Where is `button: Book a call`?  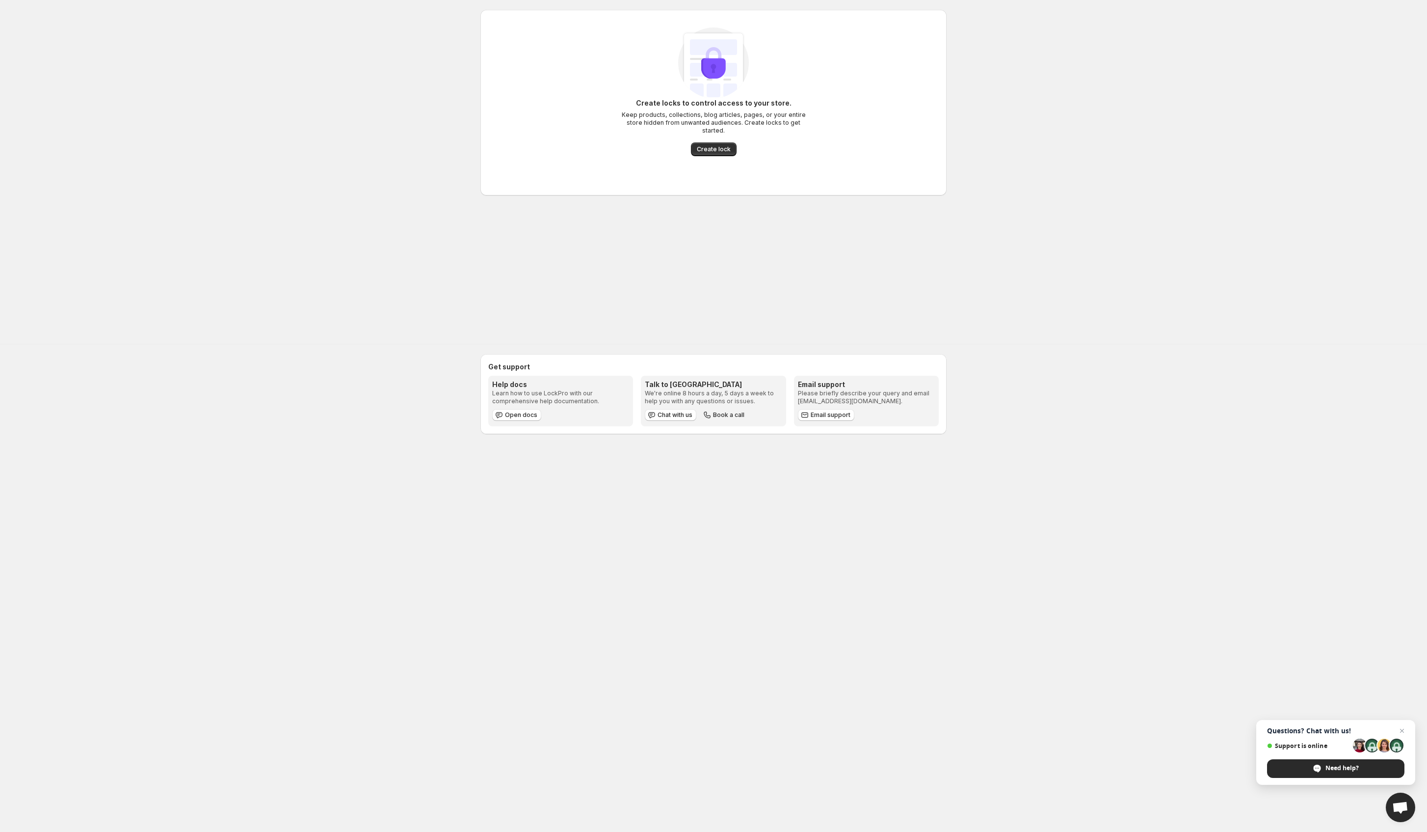 button: Book a call is located at coordinates (725, 415).